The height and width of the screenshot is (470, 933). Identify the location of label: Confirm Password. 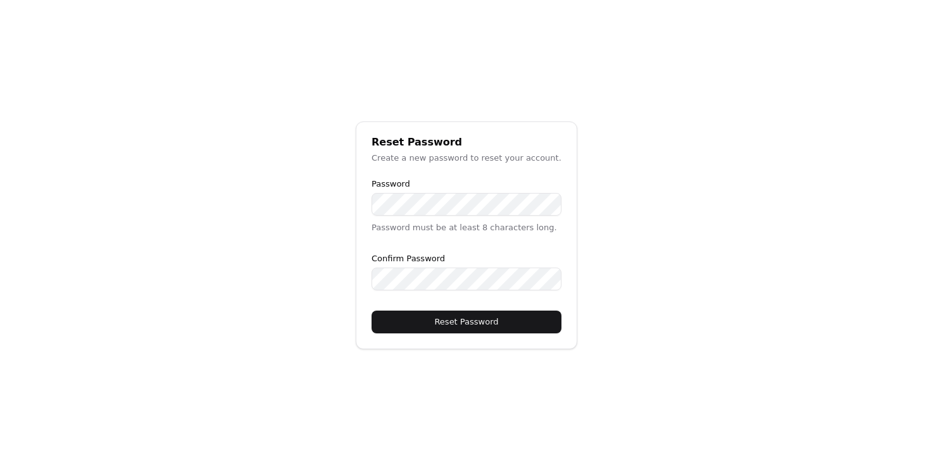
(467, 258).